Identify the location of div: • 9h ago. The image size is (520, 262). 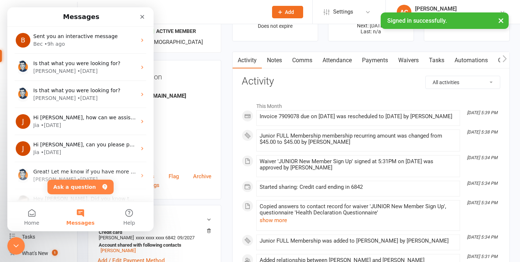
(47, 37).